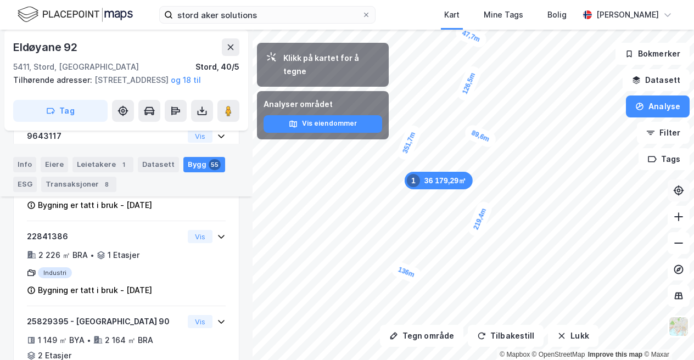 The height and width of the screenshot is (360, 694). I want to click on div: Analyser området, so click(323, 104).